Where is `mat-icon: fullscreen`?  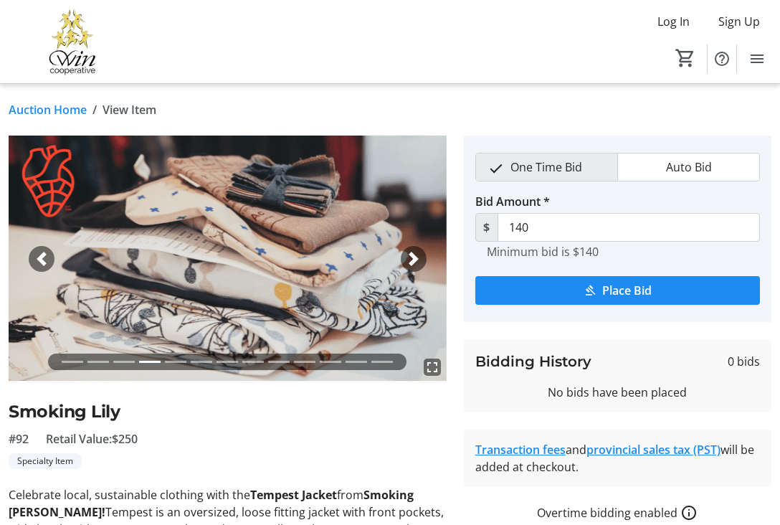
mat-icon: fullscreen is located at coordinates (432, 367).